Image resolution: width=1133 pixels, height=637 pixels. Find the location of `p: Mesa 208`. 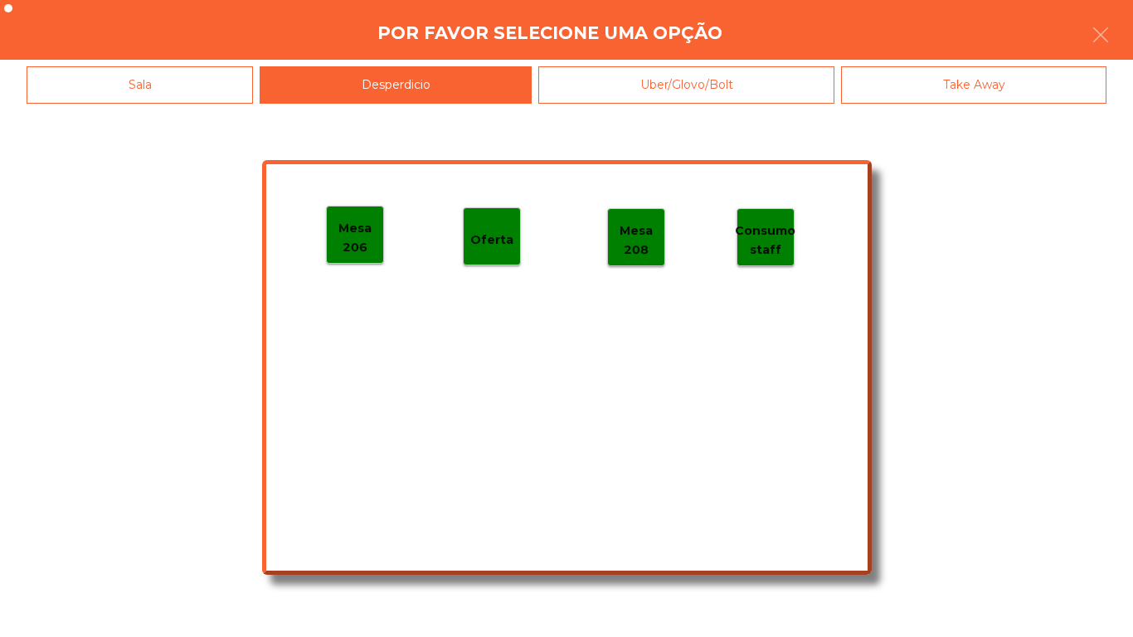

p: Mesa 208 is located at coordinates (636, 240).